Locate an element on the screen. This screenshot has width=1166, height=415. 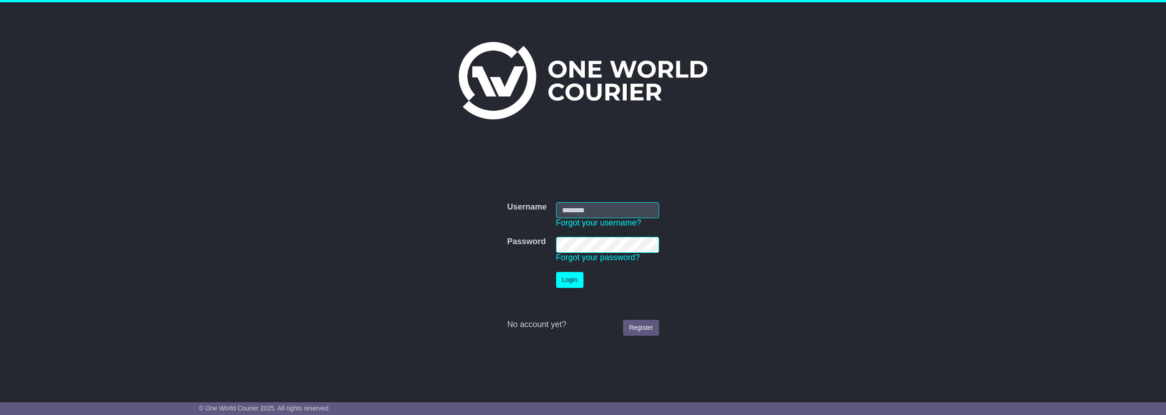
img: One World is located at coordinates (583, 81).